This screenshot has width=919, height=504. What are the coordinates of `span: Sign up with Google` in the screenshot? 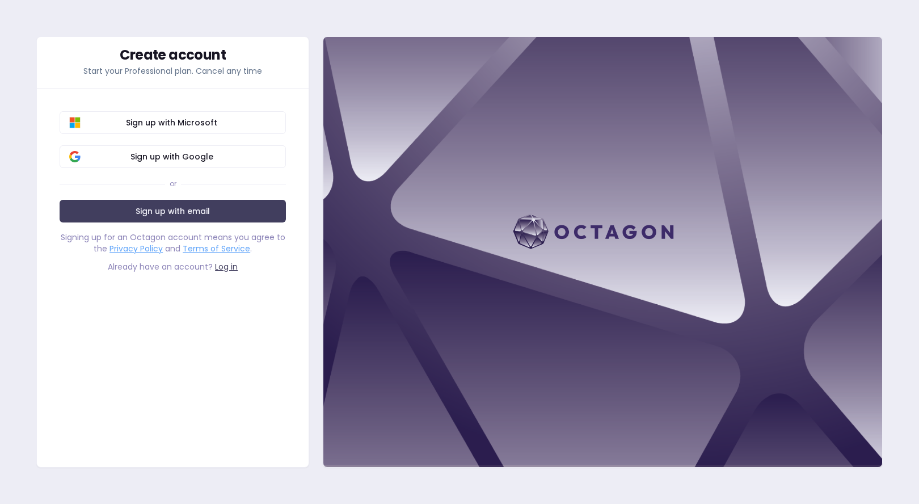 It's located at (171, 156).